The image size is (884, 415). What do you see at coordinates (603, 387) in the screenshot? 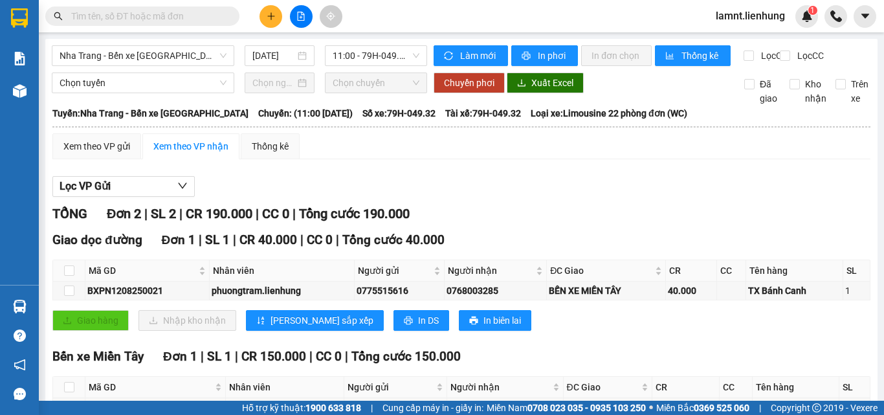
I see `span: ĐC Giao` at bounding box center [603, 387].